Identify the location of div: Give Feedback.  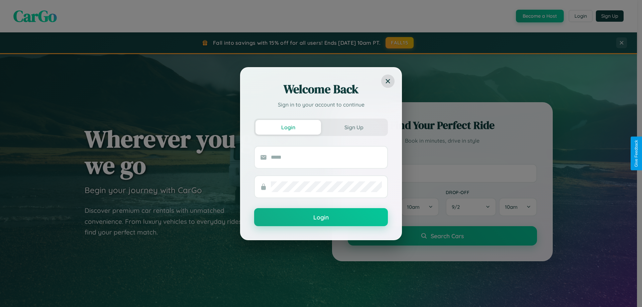
(637, 154).